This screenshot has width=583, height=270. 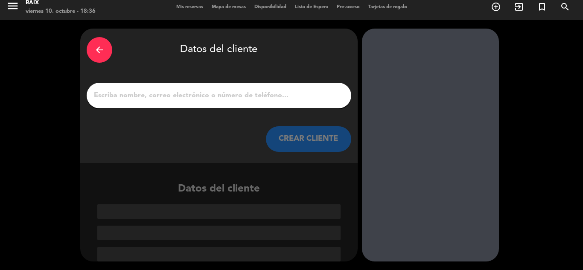 I want to click on i: exit_to_app, so click(x=519, y=7).